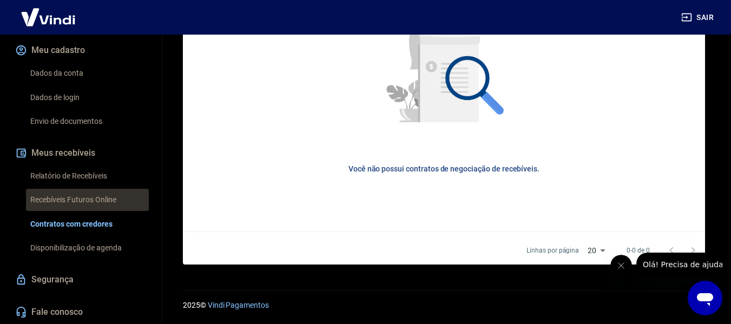  What do you see at coordinates (238, 305) in the screenshot?
I see `a: Vindi Pagamentos` at bounding box center [238, 305].